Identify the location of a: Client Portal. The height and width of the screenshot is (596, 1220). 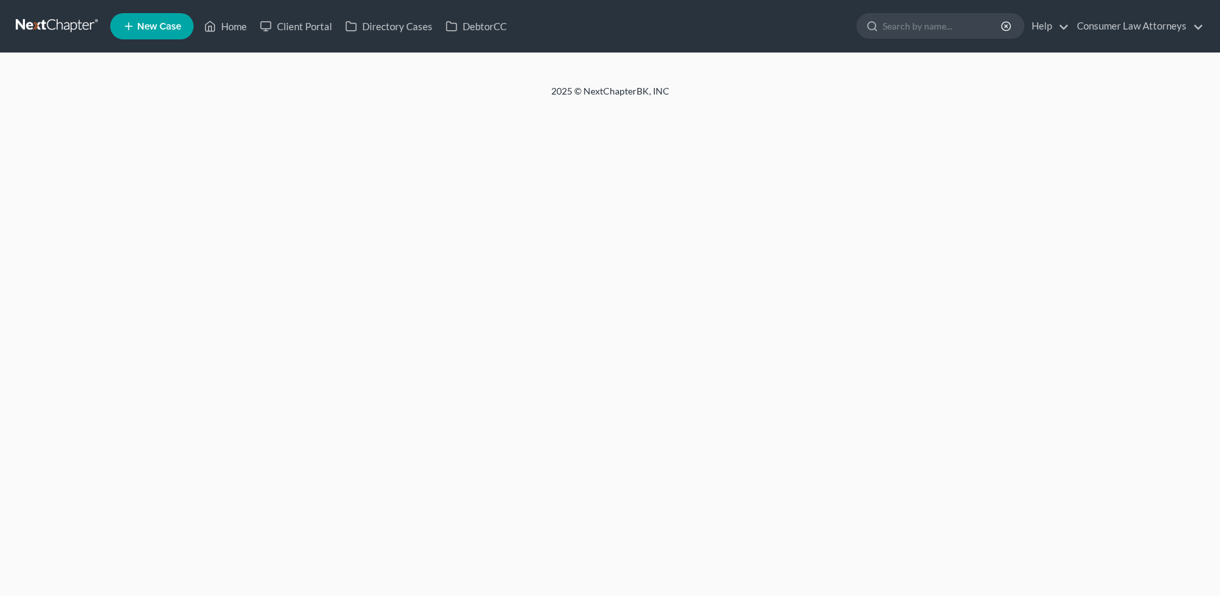
(296, 26).